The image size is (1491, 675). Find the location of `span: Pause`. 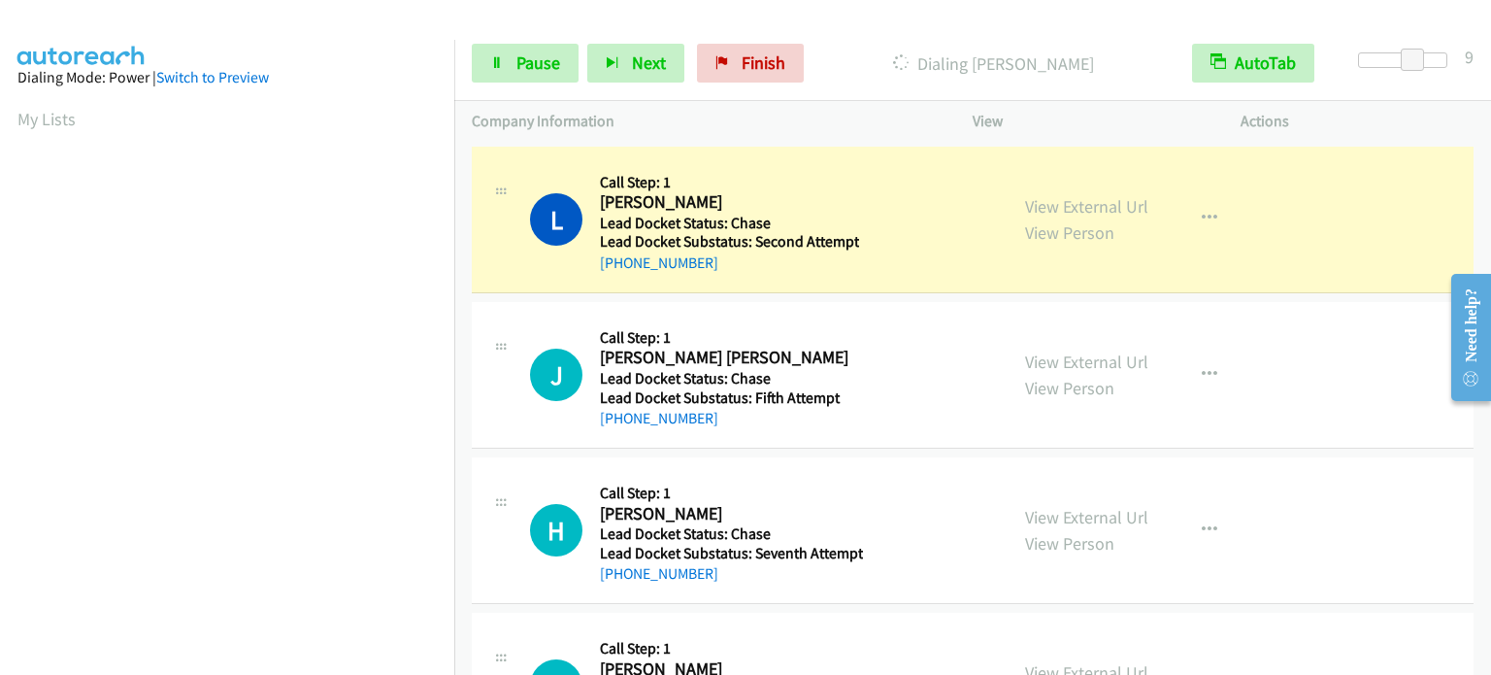

span: Pause is located at coordinates (538, 62).